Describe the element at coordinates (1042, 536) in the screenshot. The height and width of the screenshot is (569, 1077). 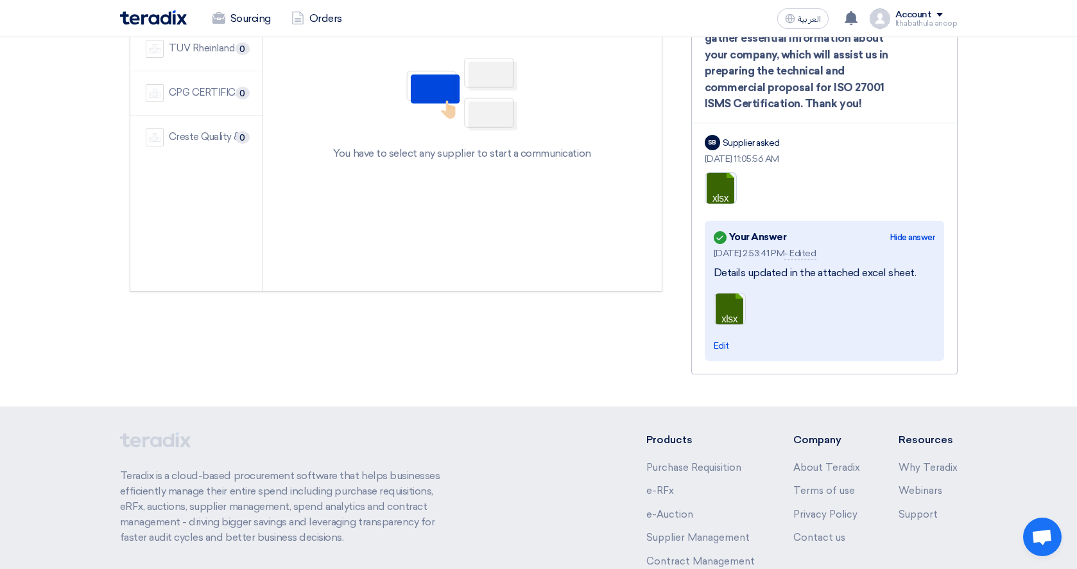
I see `a: Open chat` at that location.